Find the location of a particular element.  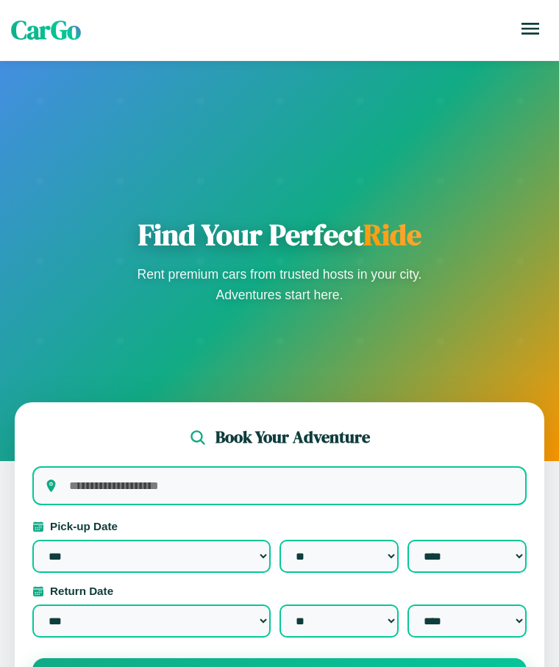

label: Pick-up Date is located at coordinates (279, 526).